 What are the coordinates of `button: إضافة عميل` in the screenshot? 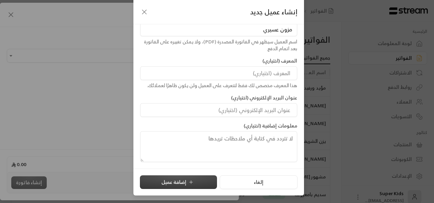 It's located at (179, 182).